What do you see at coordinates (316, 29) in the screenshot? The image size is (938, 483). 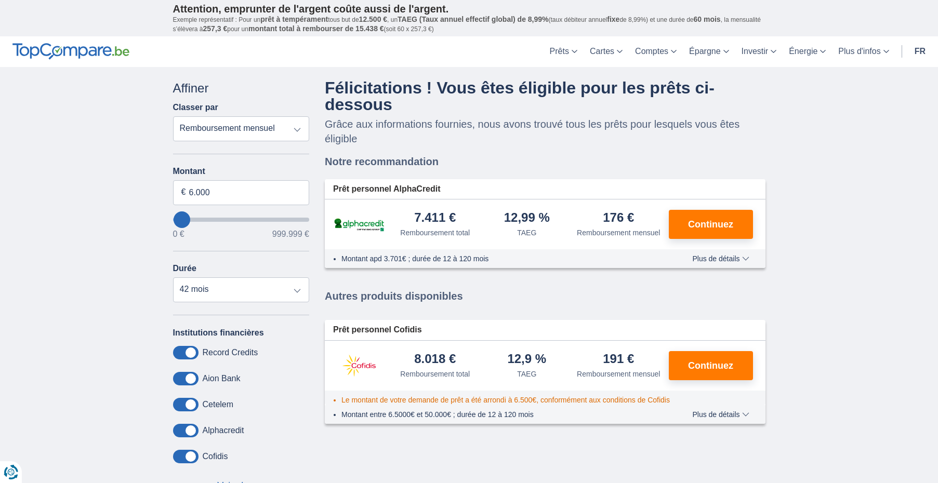 I see `span: montant total à rembourser de 15.438 €` at bounding box center [316, 29].